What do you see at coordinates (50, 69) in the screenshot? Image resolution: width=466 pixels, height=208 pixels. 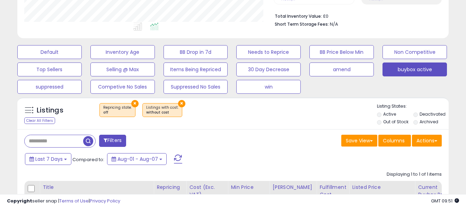 I see `button: Top Sellers` at bounding box center [50, 69].